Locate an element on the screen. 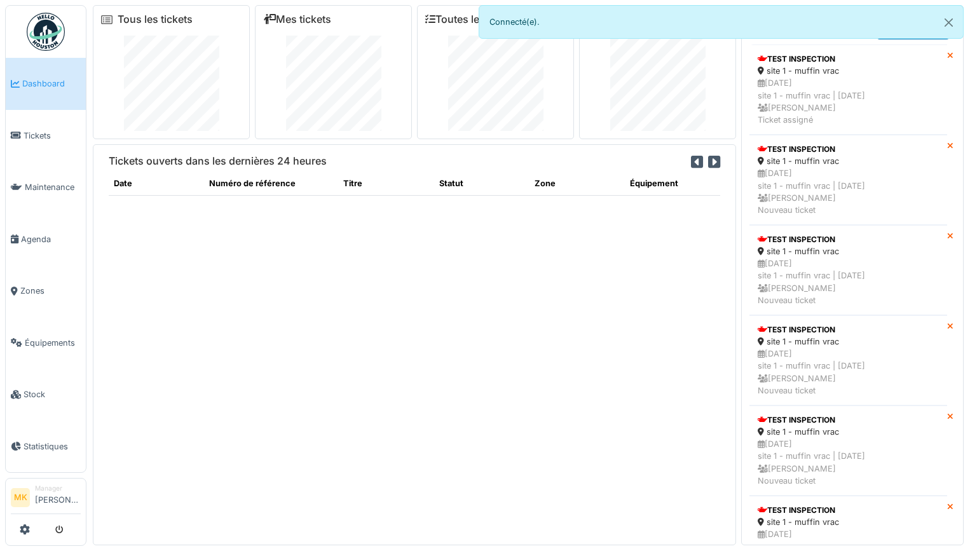  th: Équipement is located at coordinates (673, 184).